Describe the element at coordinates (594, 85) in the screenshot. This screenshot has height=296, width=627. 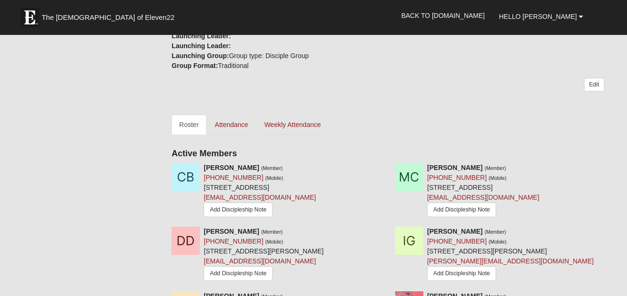
I see `a: Edit` at that location.